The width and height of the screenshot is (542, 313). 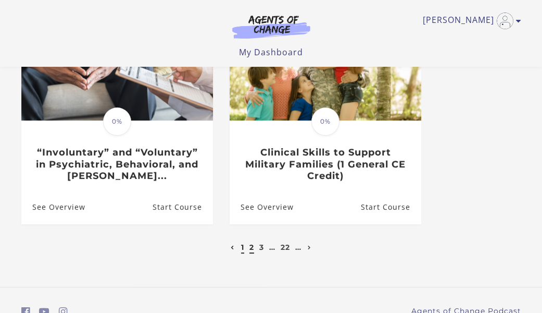 I want to click on a: Clinical Skills to Support Military Families (1 General CE Credit): See Overview, so click(x=262, y=207).